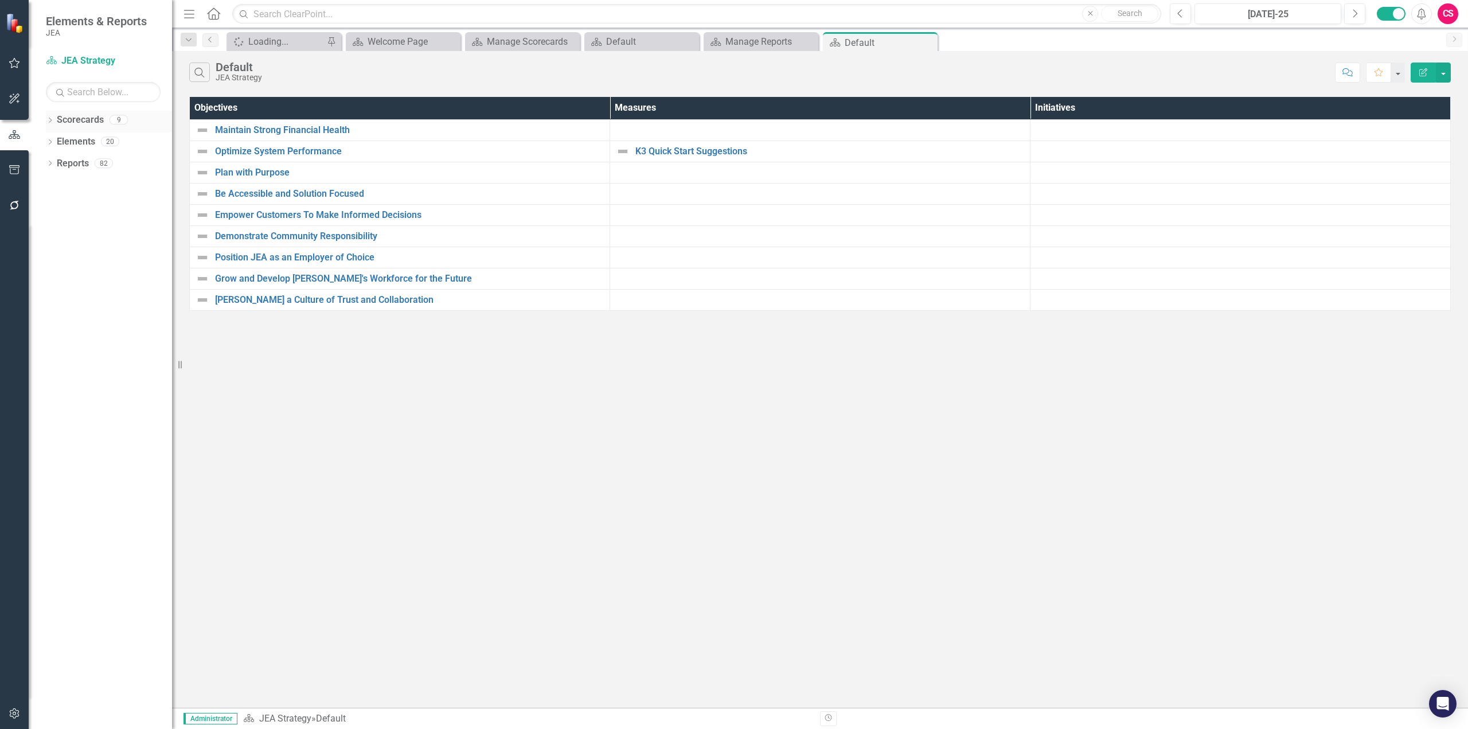 The image size is (1468, 729). What do you see at coordinates (409, 258) in the screenshot?
I see `a: Position JEA as an Employer of Choice` at bounding box center [409, 258].